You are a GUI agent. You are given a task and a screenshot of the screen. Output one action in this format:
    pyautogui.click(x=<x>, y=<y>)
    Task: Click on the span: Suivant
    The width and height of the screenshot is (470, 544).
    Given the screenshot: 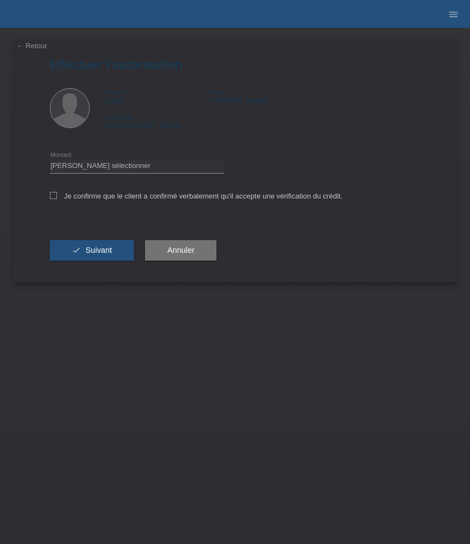 What is the action you would take?
    pyautogui.click(x=99, y=250)
    